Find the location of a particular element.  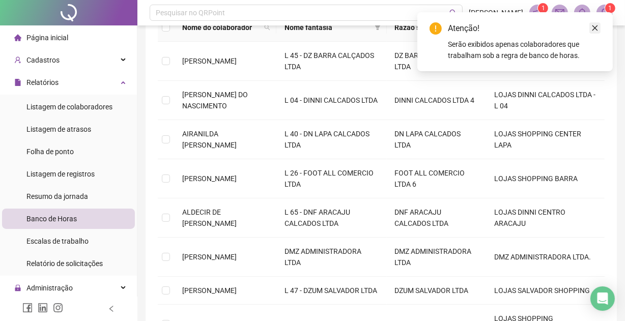

span: linkedin is located at coordinates (43, 308).